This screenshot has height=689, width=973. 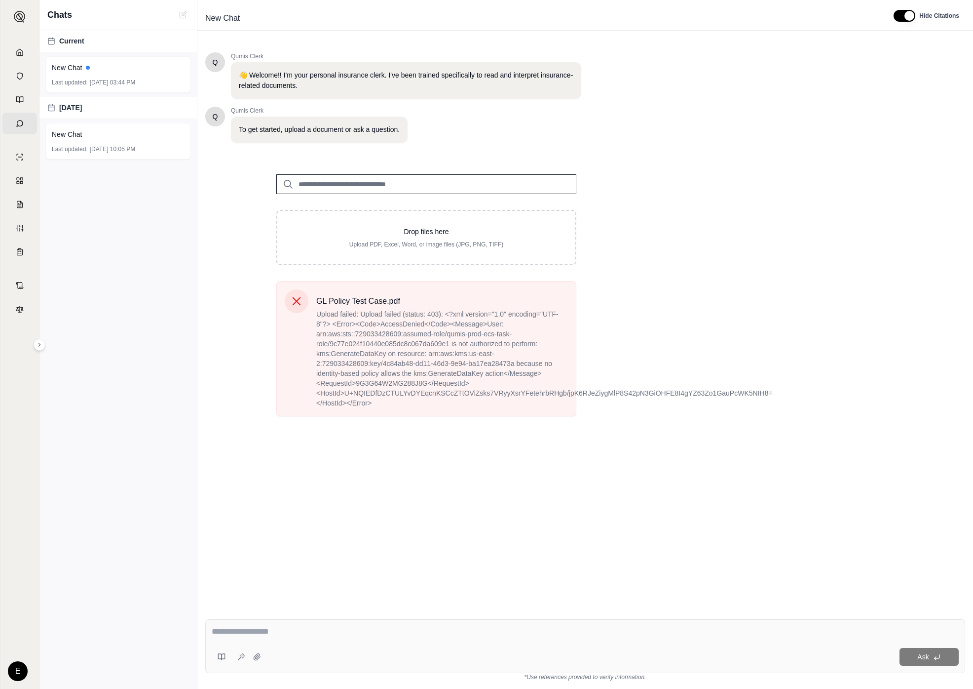 I want to click on img: Expand sidebar, so click(x=20, y=17).